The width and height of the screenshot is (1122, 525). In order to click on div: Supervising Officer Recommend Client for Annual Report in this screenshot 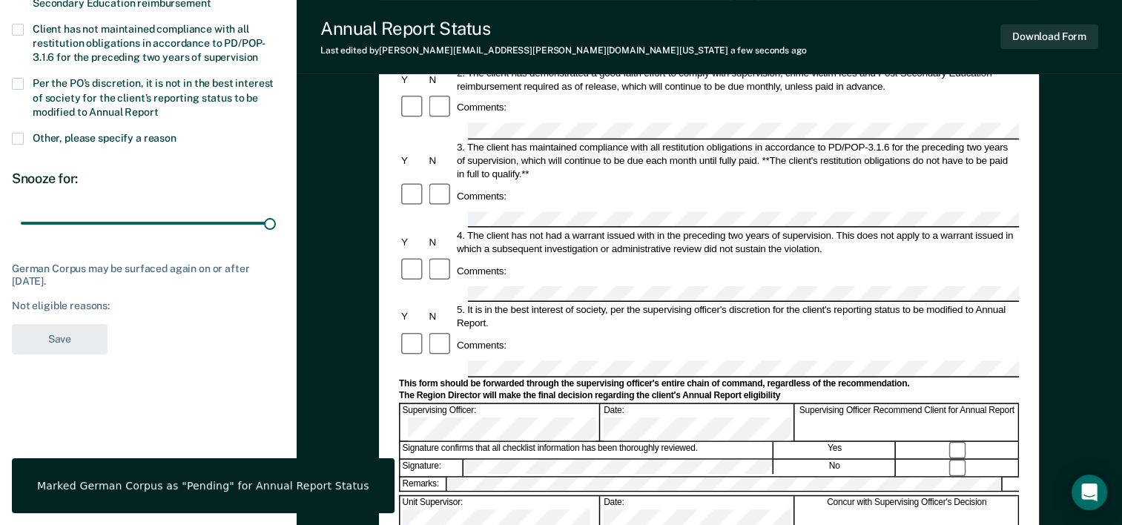, I will do `click(907, 423)`.